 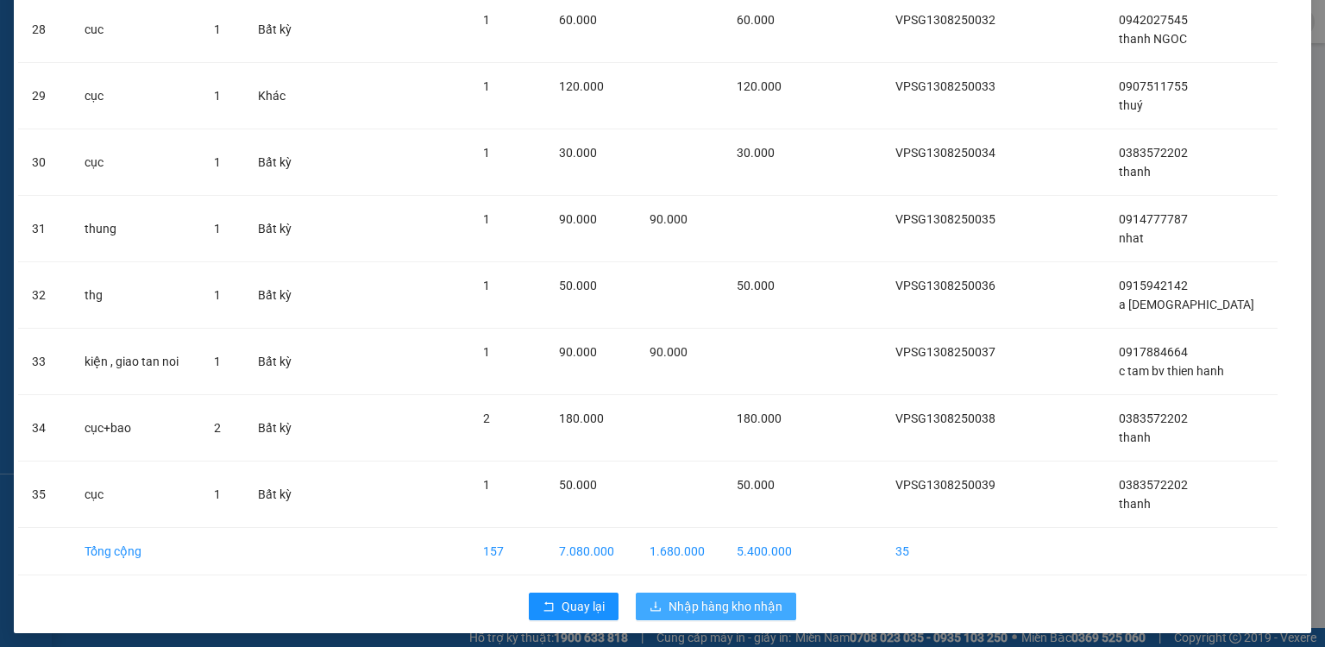 I want to click on span: VPSG1308250037, so click(x=945, y=352).